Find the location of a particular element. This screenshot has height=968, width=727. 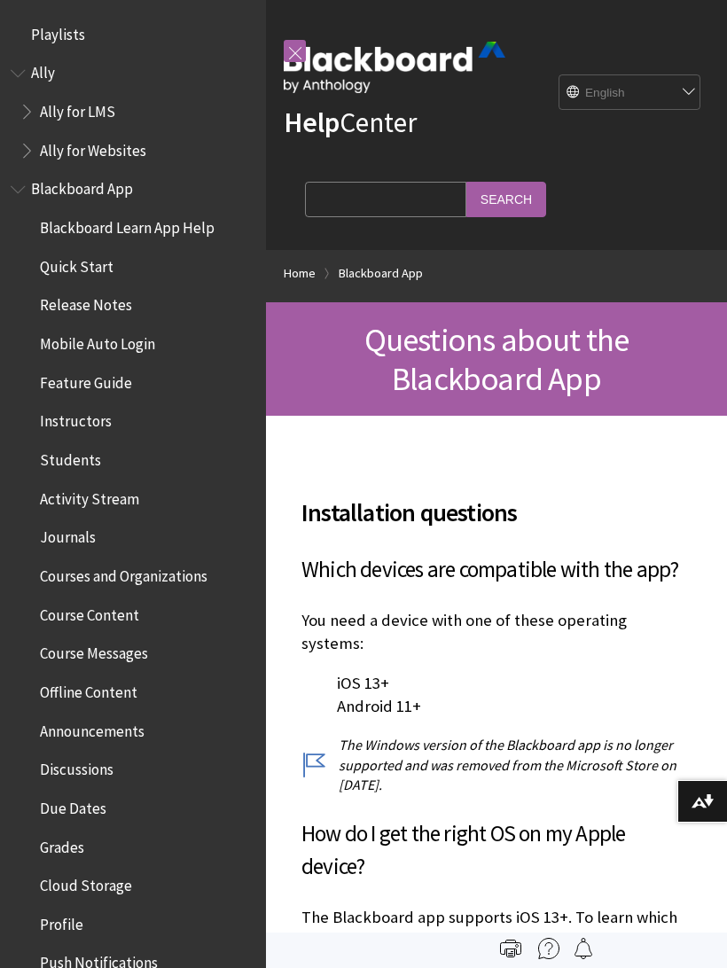

span: Course Messages is located at coordinates (94, 650).